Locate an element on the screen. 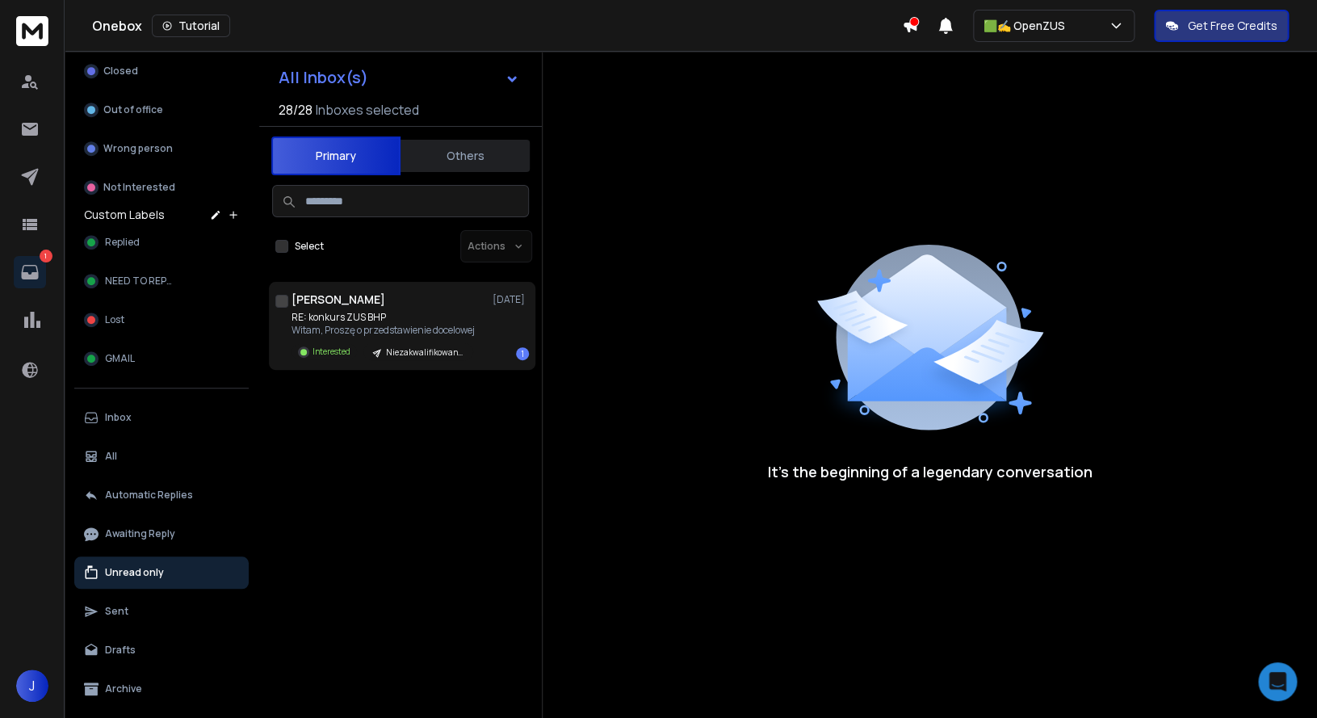 This screenshot has width=1317, height=718. h3: Custom Labels is located at coordinates (124, 215).